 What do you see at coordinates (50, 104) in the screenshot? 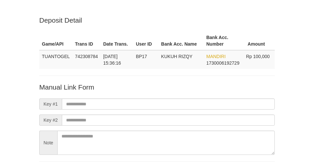
I see `span: Key #1` at bounding box center [50, 104].